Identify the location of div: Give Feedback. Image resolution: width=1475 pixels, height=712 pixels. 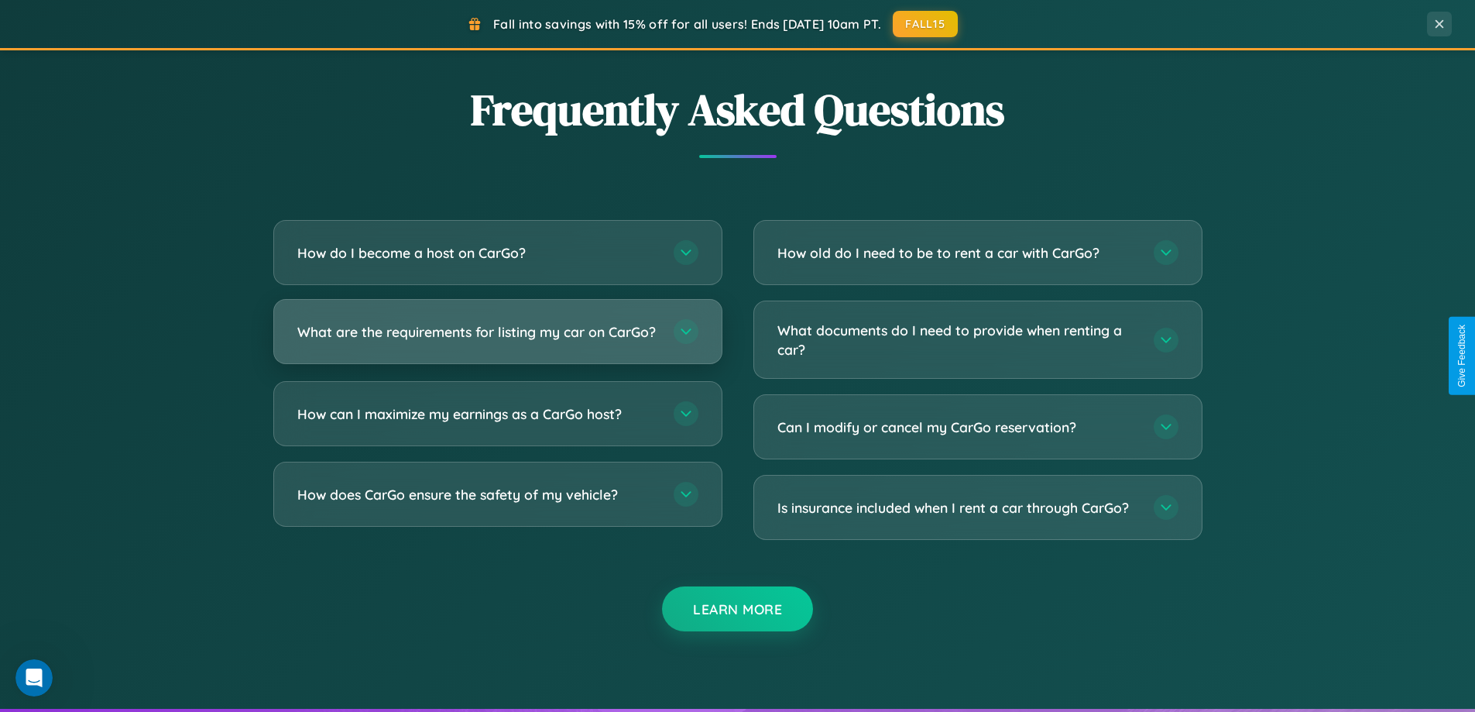
(1462, 355).